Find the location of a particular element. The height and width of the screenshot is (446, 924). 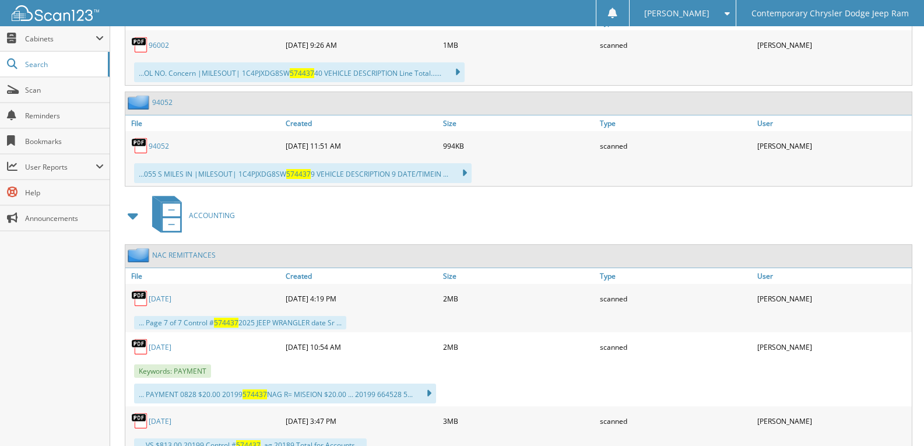

div: 3MB is located at coordinates (519, 421).